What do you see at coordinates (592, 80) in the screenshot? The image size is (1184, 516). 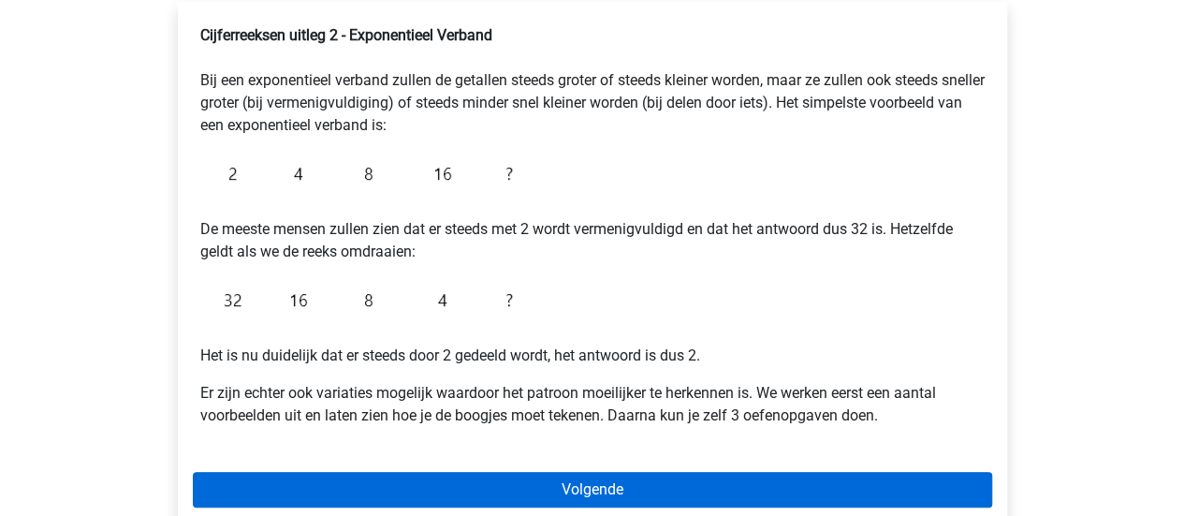 I see `p: Bij een exponentieel verband zullen de getallen steeds groter of steeds kleiner worden, maar ze z...` at bounding box center [592, 80].